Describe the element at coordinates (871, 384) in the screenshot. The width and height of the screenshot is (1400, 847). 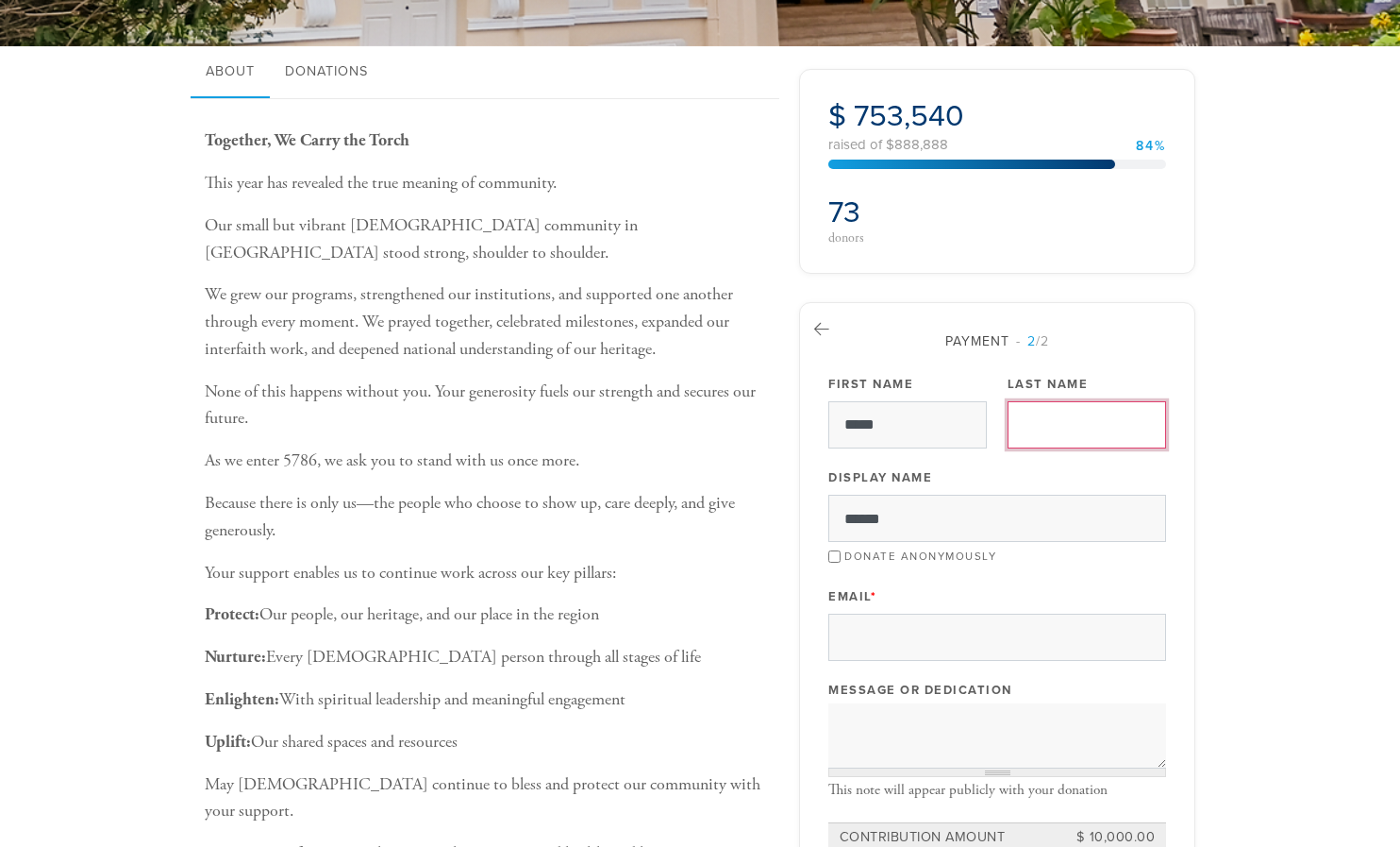
I see `label: First Name` at that location.